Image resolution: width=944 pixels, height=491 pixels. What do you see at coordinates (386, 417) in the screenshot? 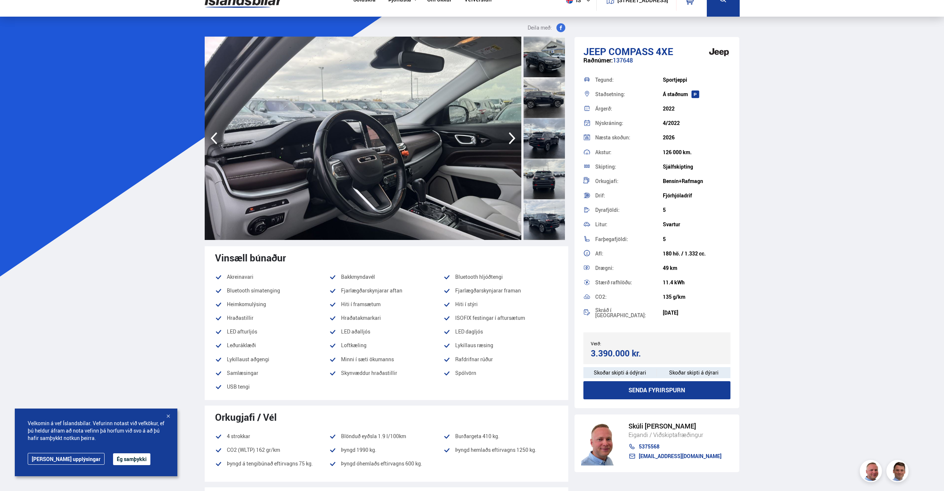
I see `div: Orkugjafi / Vél` at bounding box center [386, 417].